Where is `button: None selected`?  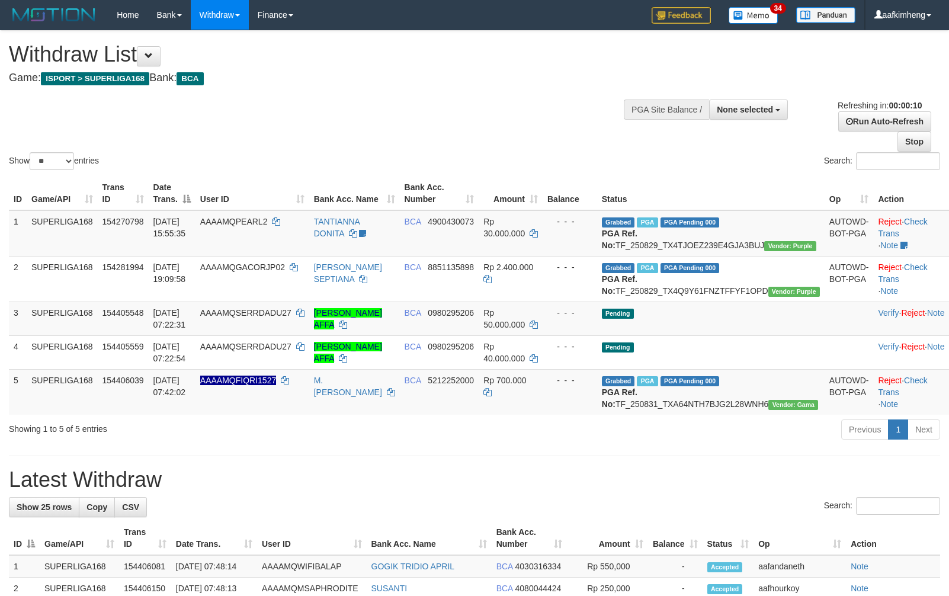 button: None selected is located at coordinates (748, 110).